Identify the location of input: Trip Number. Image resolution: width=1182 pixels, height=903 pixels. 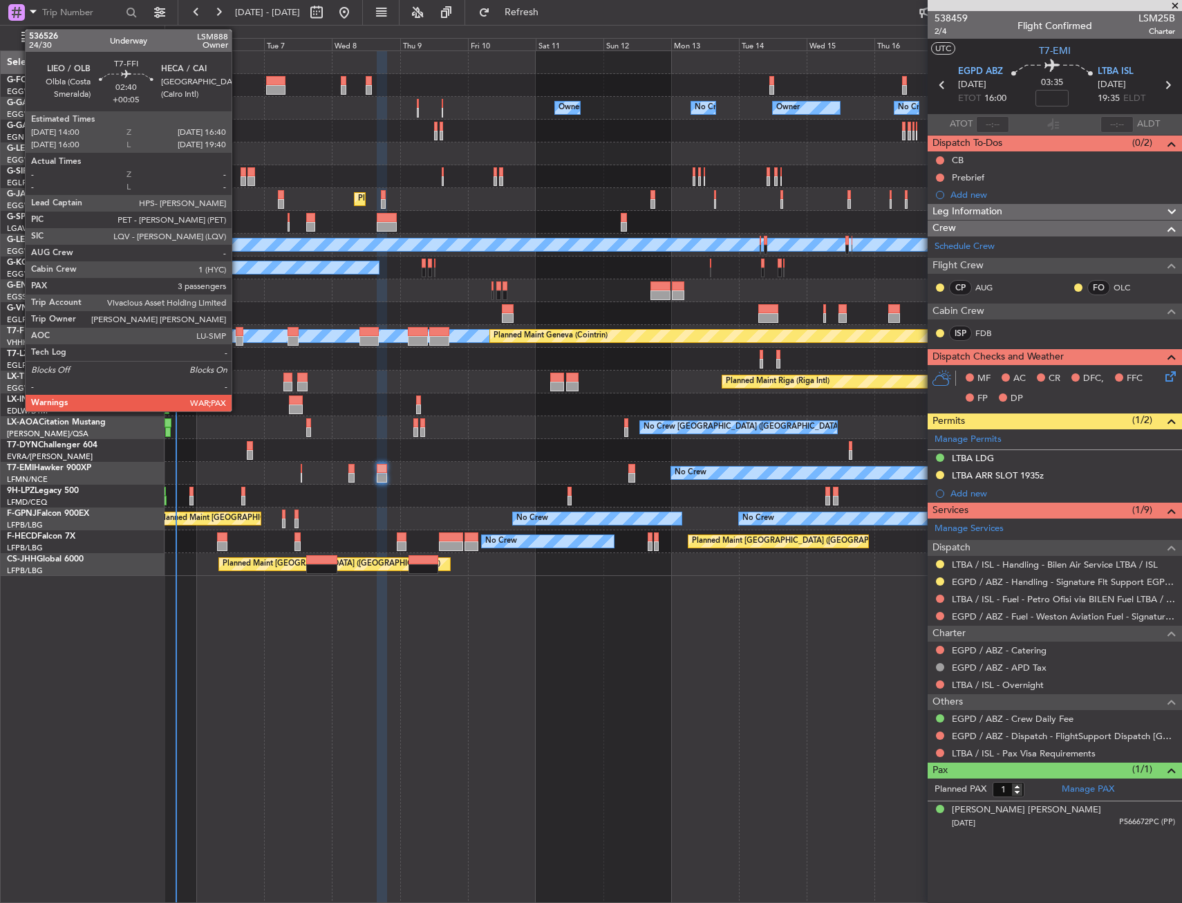
(82, 12).